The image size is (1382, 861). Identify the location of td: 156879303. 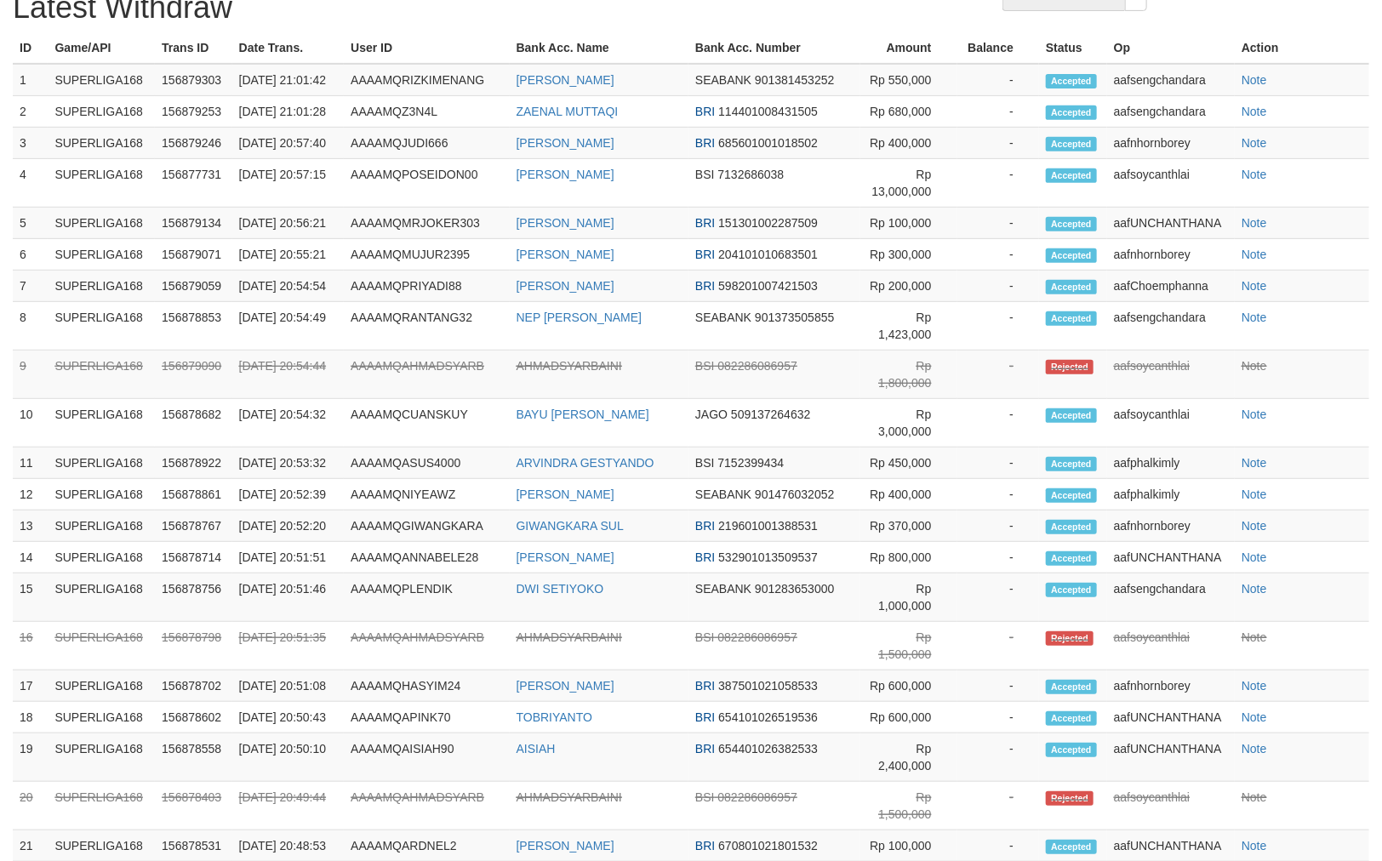
(193, 80).